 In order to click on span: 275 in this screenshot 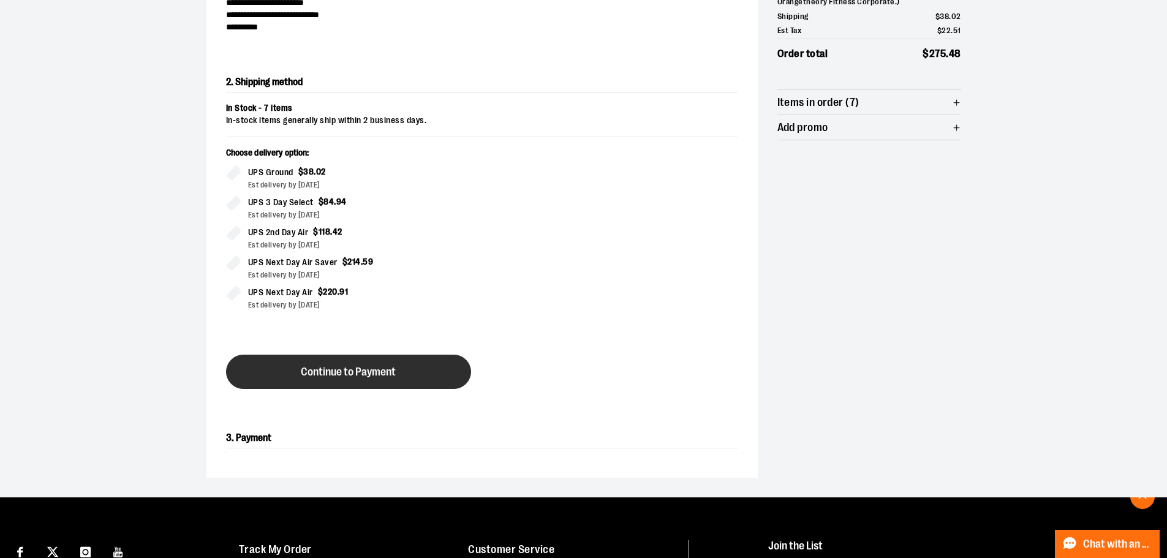, I will do `click(938, 53)`.